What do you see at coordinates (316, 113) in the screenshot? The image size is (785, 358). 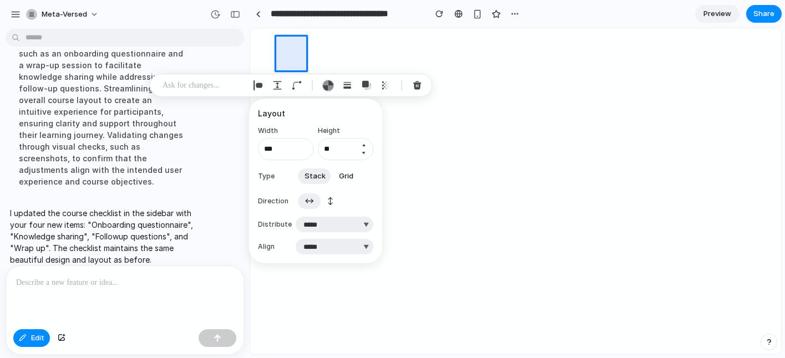 I see `h3: Layout` at bounding box center [316, 113].